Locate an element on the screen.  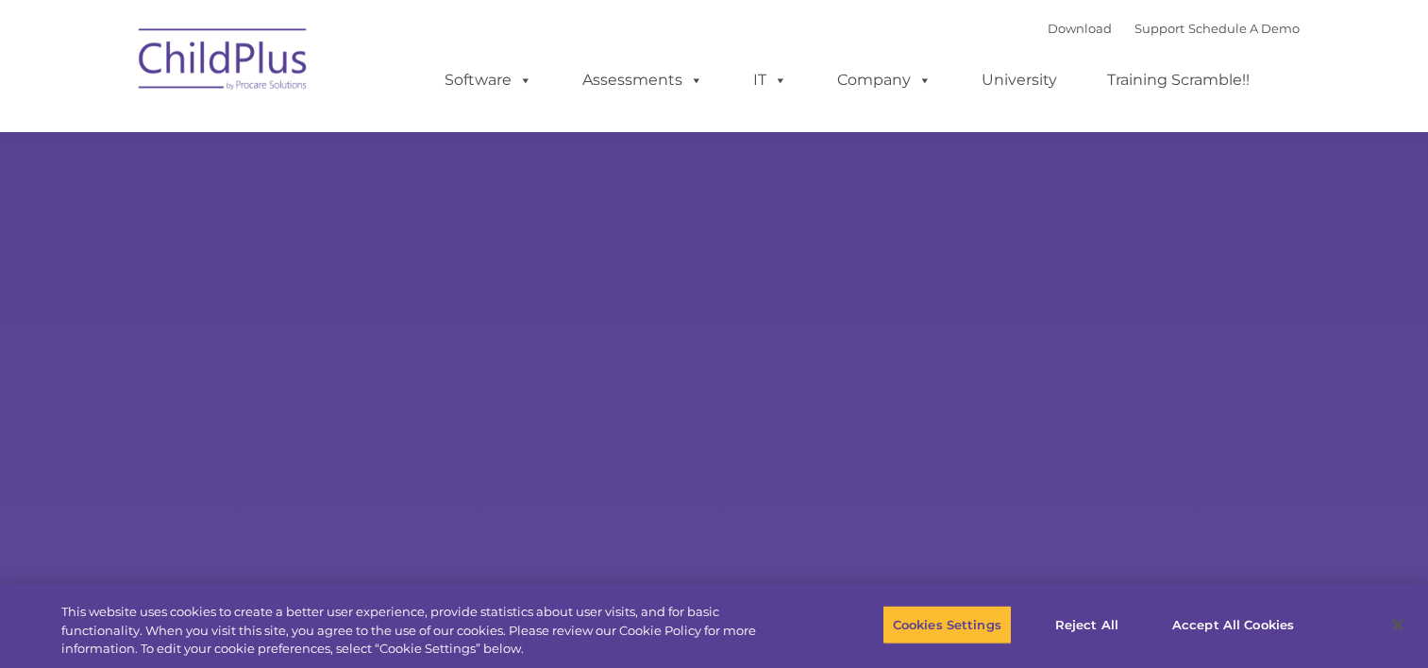
a: University is located at coordinates (1019, 80).